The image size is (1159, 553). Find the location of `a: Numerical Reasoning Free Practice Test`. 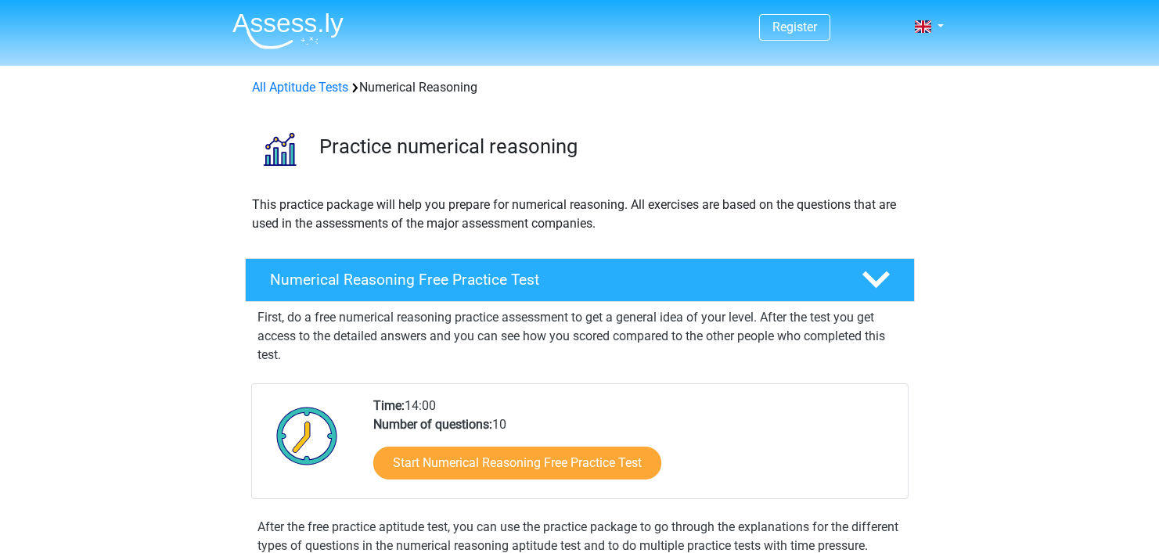

a: Numerical Reasoning Free Practice Test is located at coordinates (580, 280).